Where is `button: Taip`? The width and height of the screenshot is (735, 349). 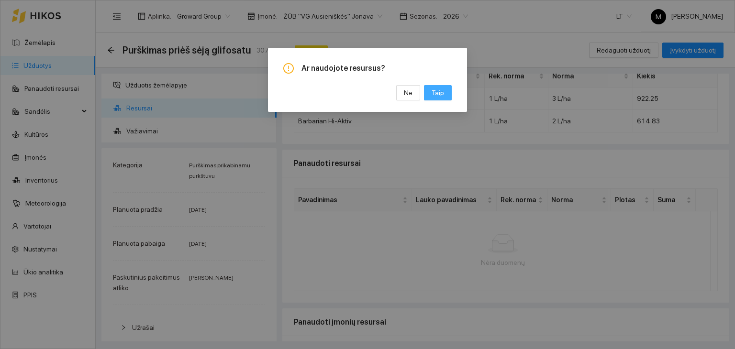
button: Taip is located at coordinates (438, 93).